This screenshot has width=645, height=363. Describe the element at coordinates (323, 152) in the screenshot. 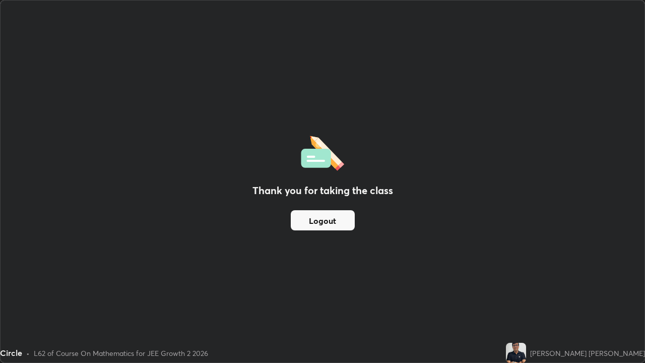

I see `img: offlineFeedback.1438e8b3.svg` at that location.